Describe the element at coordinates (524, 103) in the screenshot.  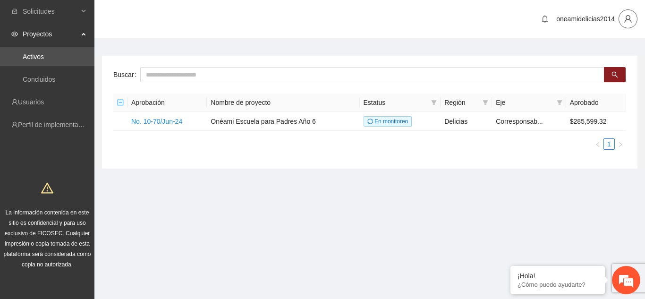
I see `span: Eje` at that location.